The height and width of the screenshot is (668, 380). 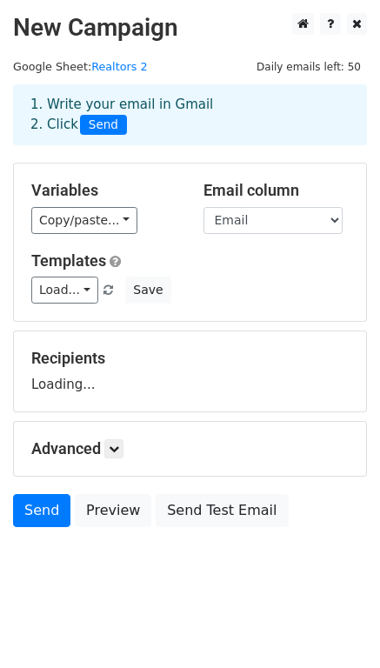 What do you see at coordinates (119, 66) in the screenshot?
I see `a: Realtors 2` at bounding box center [119, 66].